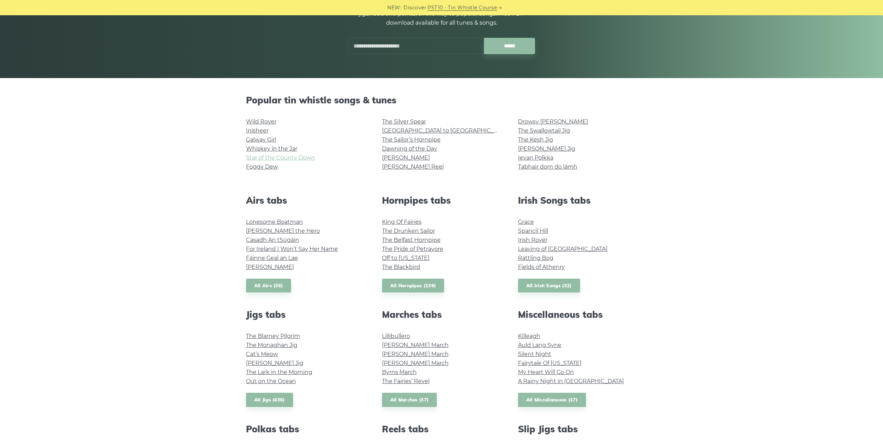 This screenshot has height=441, width=883. I want to click on h2: Polkas tabs, so click(306, 429).